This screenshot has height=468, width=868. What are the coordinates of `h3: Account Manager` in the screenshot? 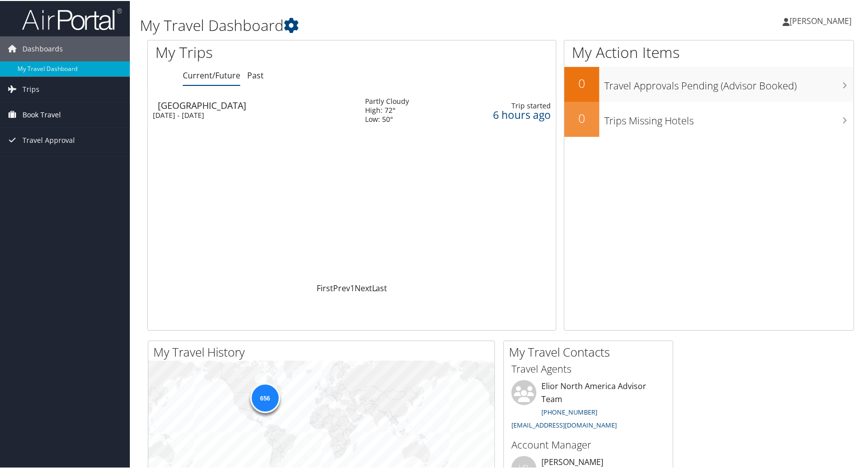 It's located at (588, 444).